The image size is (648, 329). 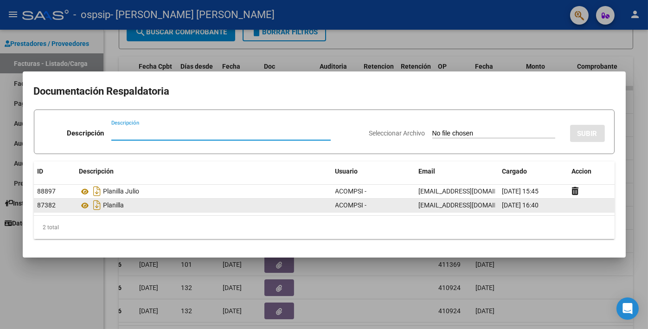 I want to click on span: SUBIR, so click(x=587, y=134).